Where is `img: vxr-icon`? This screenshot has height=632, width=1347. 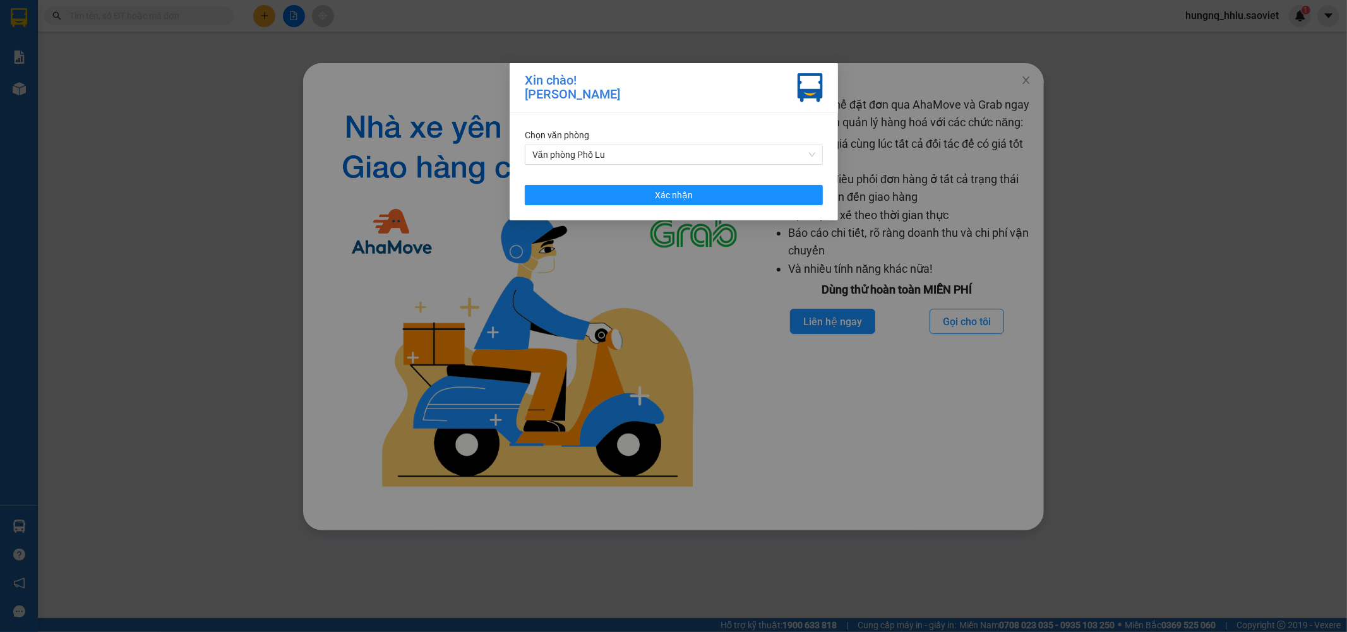 img: vxr-icon is located at coordinates (810, 88).